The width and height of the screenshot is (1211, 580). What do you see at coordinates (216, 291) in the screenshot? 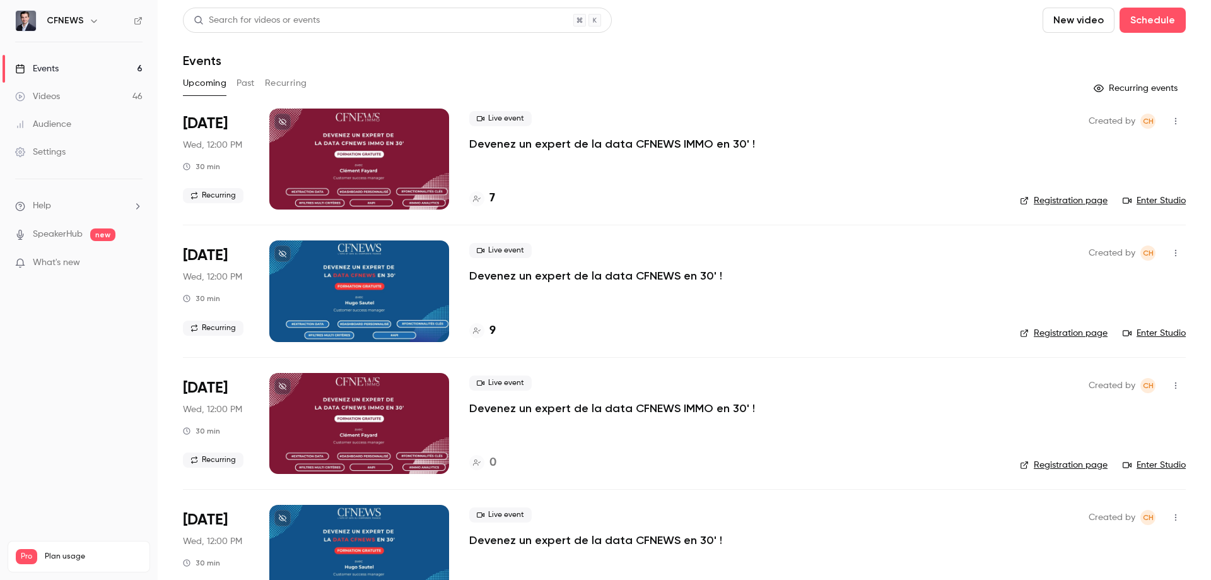
I see `div: Sep 17 Wed, 12:00 PM (Europe/Paris)` at bounding box center [216, 291].